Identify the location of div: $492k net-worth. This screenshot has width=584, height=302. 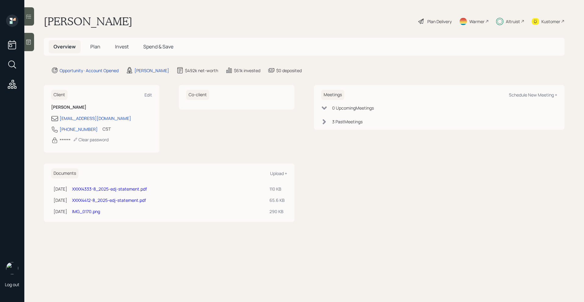
(201, 70).